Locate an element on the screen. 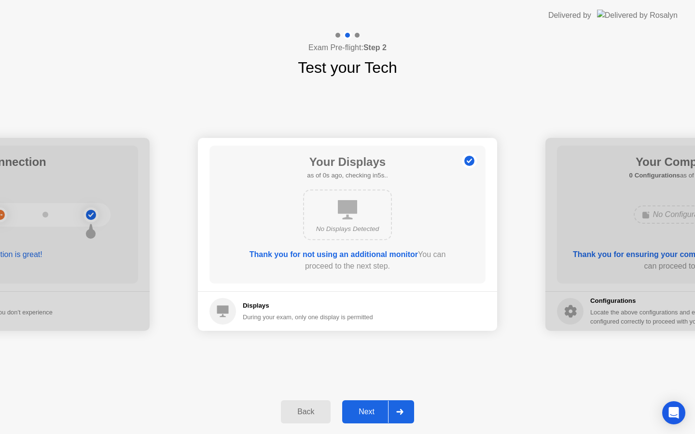 Image resolution: width=695 pixels, height=434 pixels. div: Back is located at coordinates (305, 412).